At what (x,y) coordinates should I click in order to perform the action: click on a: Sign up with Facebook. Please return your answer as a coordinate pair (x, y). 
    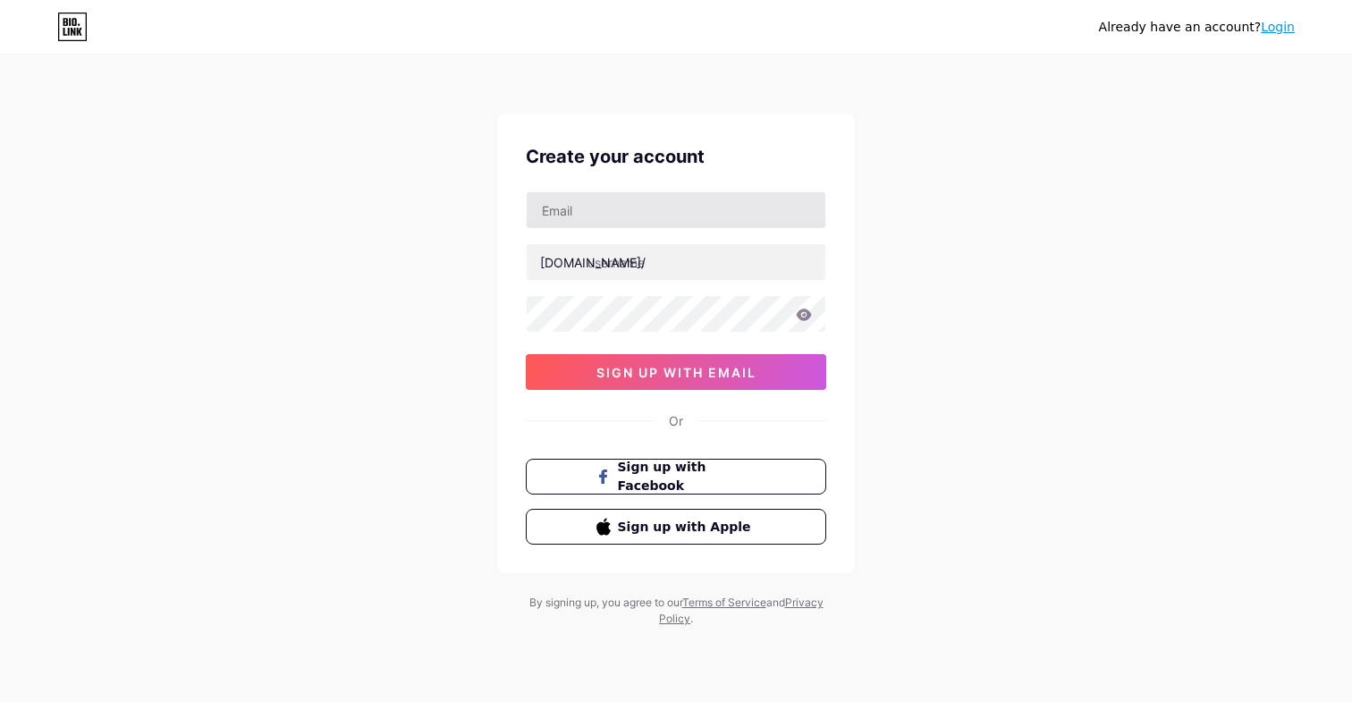
    Looking at the image, I should click on (676, 477).